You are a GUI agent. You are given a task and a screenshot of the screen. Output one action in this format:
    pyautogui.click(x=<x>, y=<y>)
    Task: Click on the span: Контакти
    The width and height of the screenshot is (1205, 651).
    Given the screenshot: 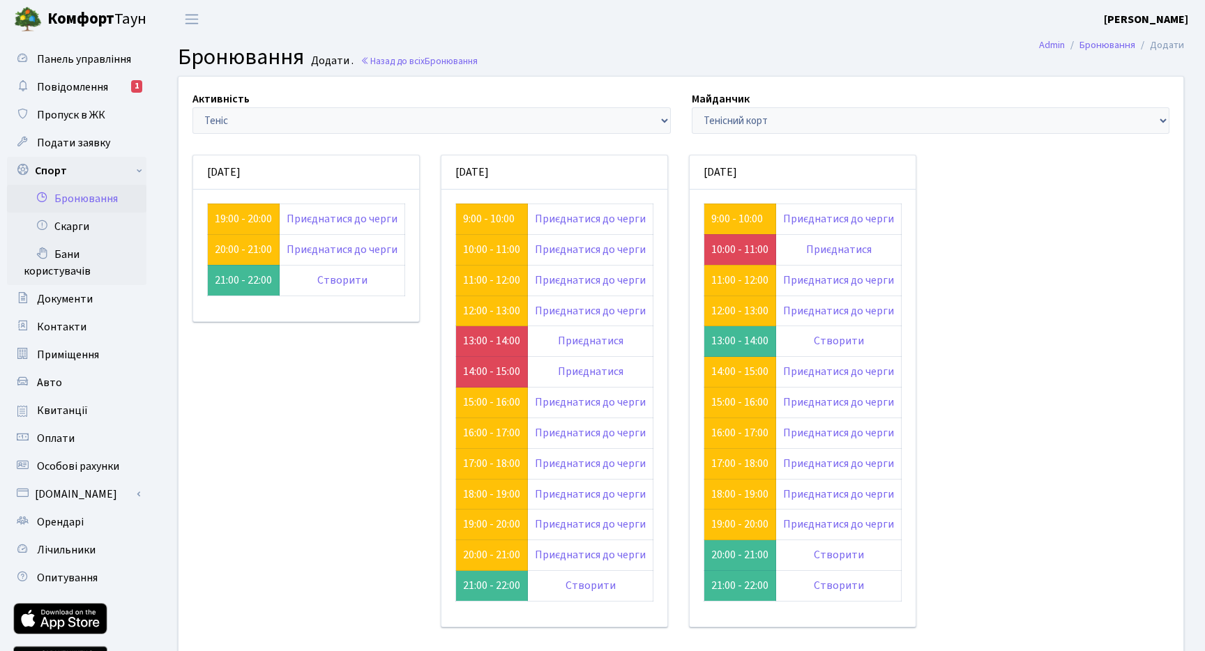 What is the action you would take?
    pyautogui.click(x=61, y=327)
    